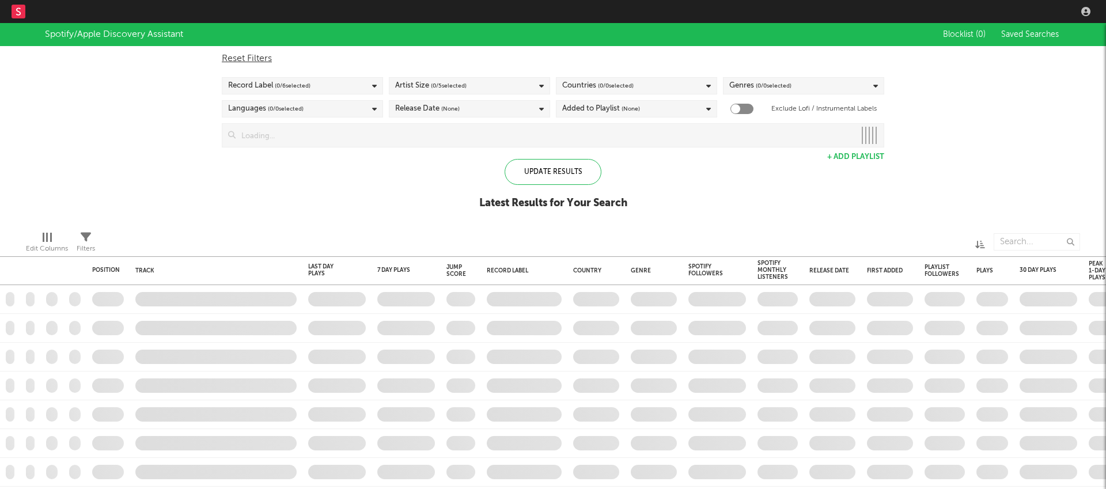 This screenshot has width=1106, height=489. I want to click on div: Genre, so click(651, 271).